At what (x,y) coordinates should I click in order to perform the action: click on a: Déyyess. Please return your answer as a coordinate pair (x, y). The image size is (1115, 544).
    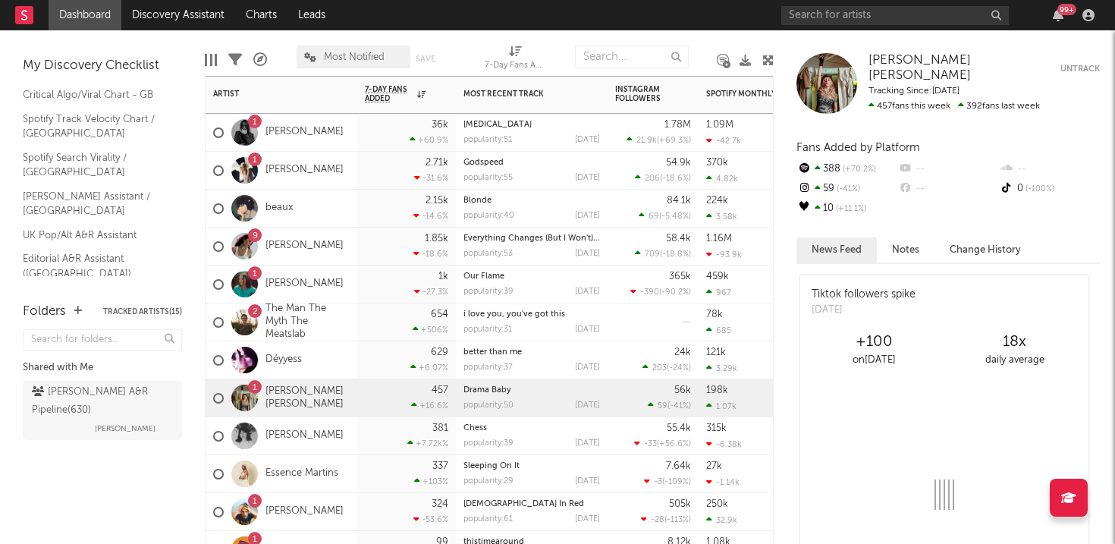
    Looking at the image, I should click on (284, 359).